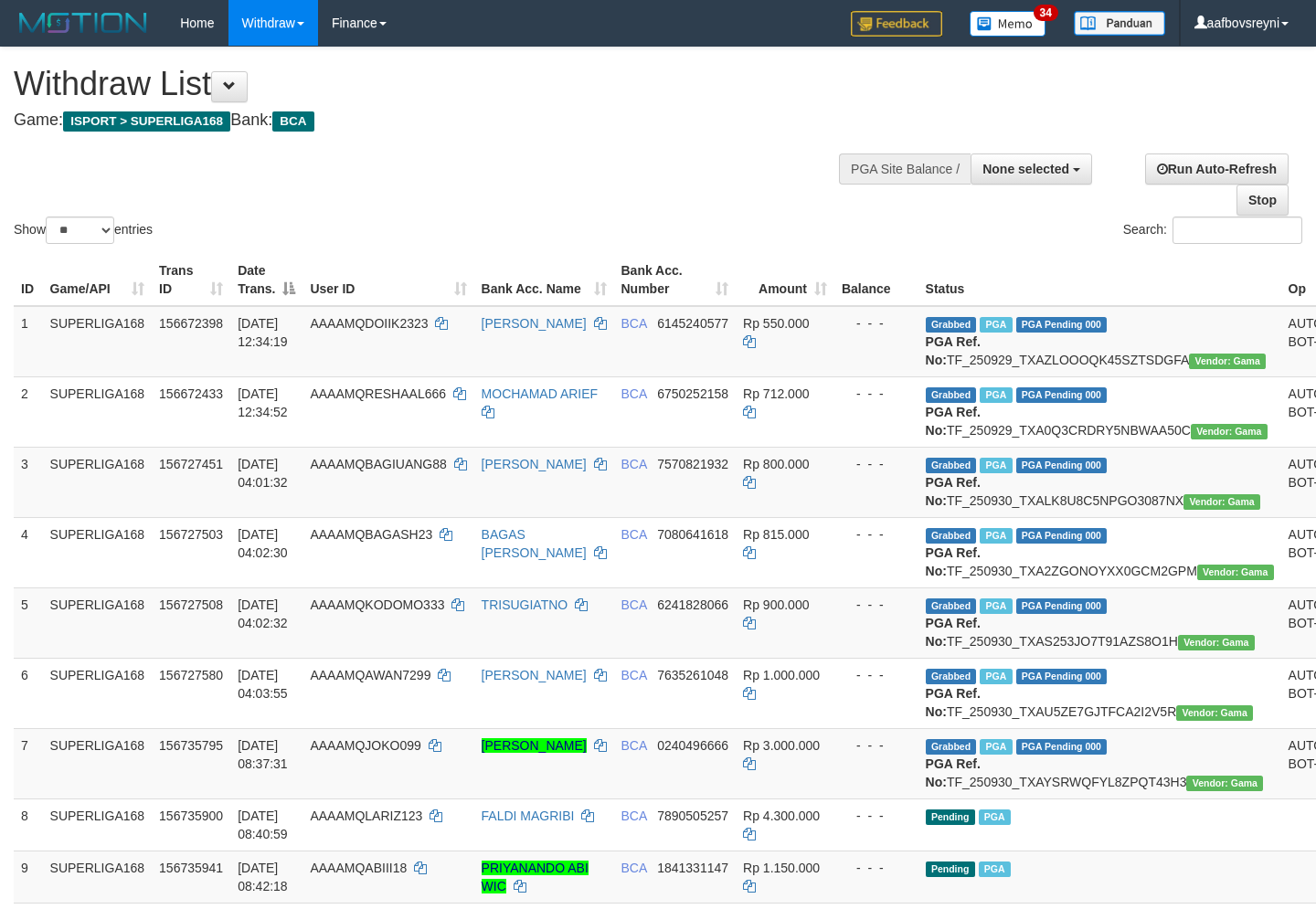  What do you see at coordinates (781, 868) in the screenshot?
I see `span: Rp 1.150.000` at bounding box center [781, 868].